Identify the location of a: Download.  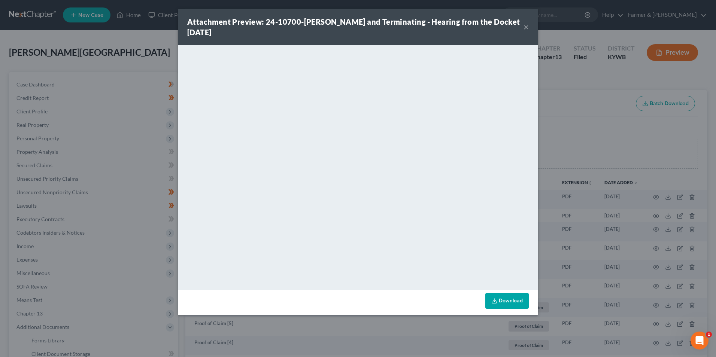
(507, 301).